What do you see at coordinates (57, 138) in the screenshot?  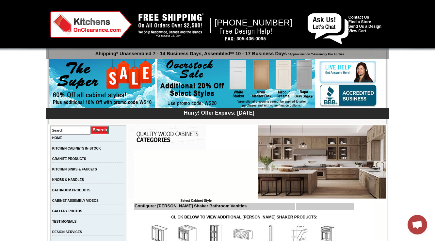 I see `a: HOME` at bounding box center [57, 138].